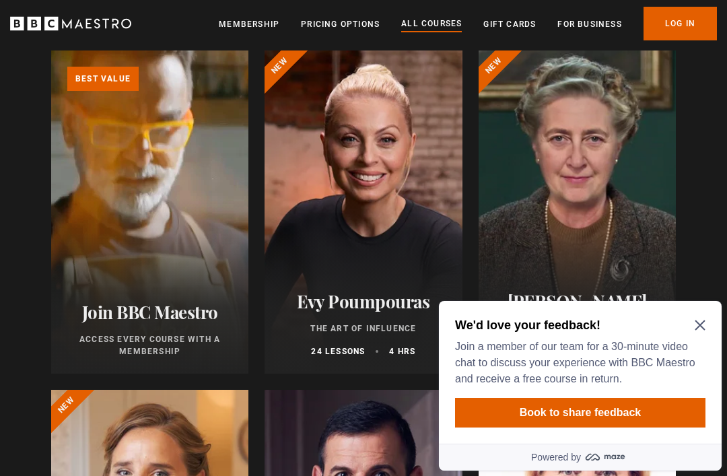 The height and width of the screenshot is (476, 727). I want to click on h2: Evy Poumpouras, so click(363, 301).